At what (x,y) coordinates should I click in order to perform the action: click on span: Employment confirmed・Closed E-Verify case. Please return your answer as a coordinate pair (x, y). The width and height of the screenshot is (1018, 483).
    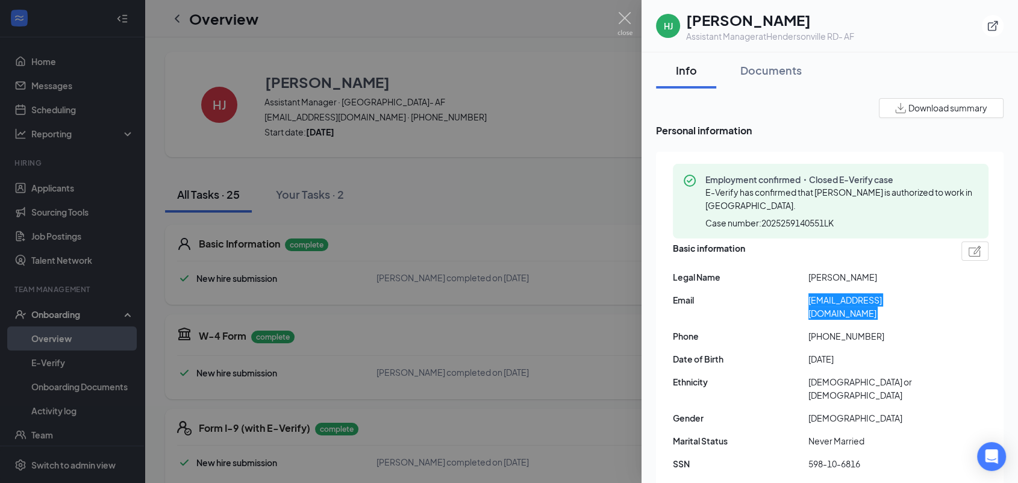
    Looking at the image, I should click on (842, 179).